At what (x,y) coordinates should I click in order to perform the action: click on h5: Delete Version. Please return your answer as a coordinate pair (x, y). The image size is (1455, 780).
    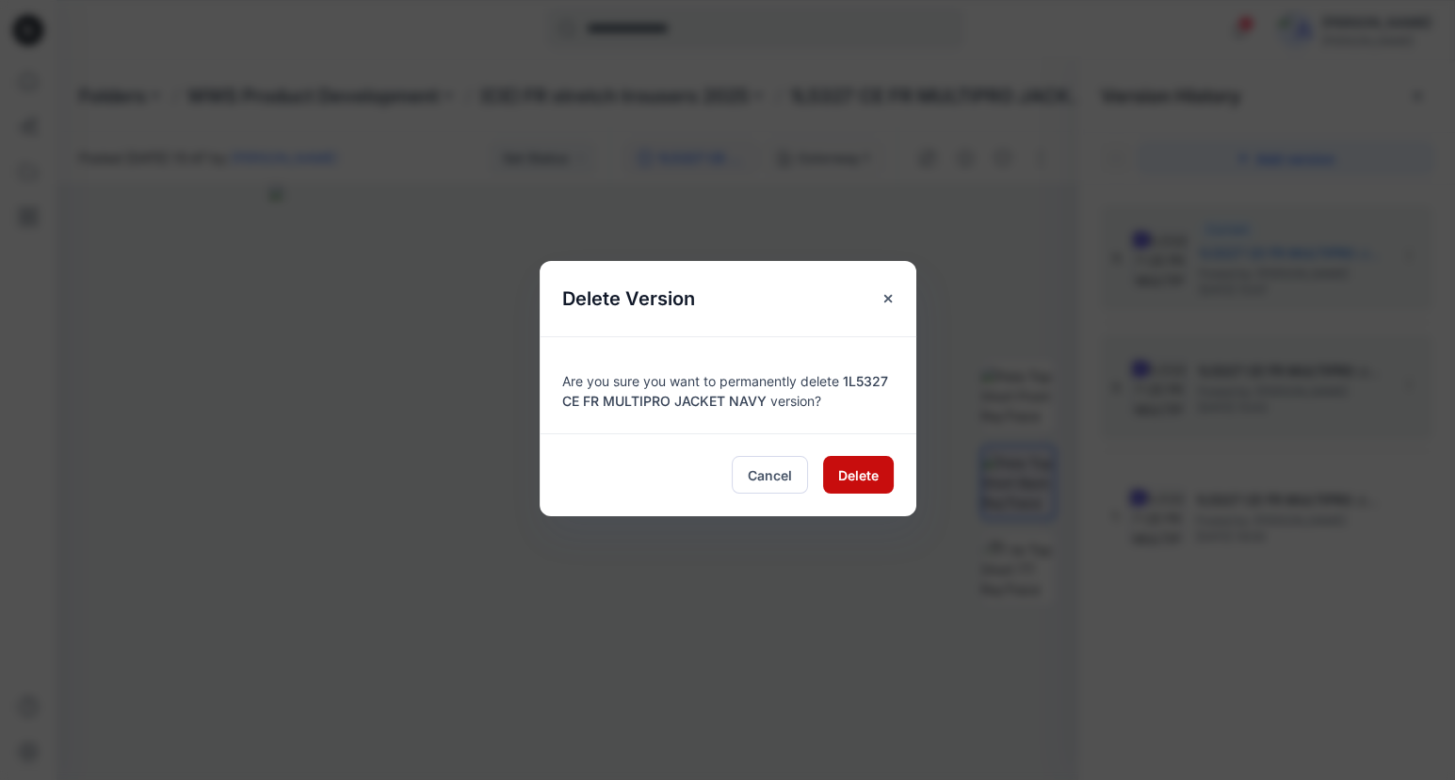
    Looking at the image, I should click on (628, 299).